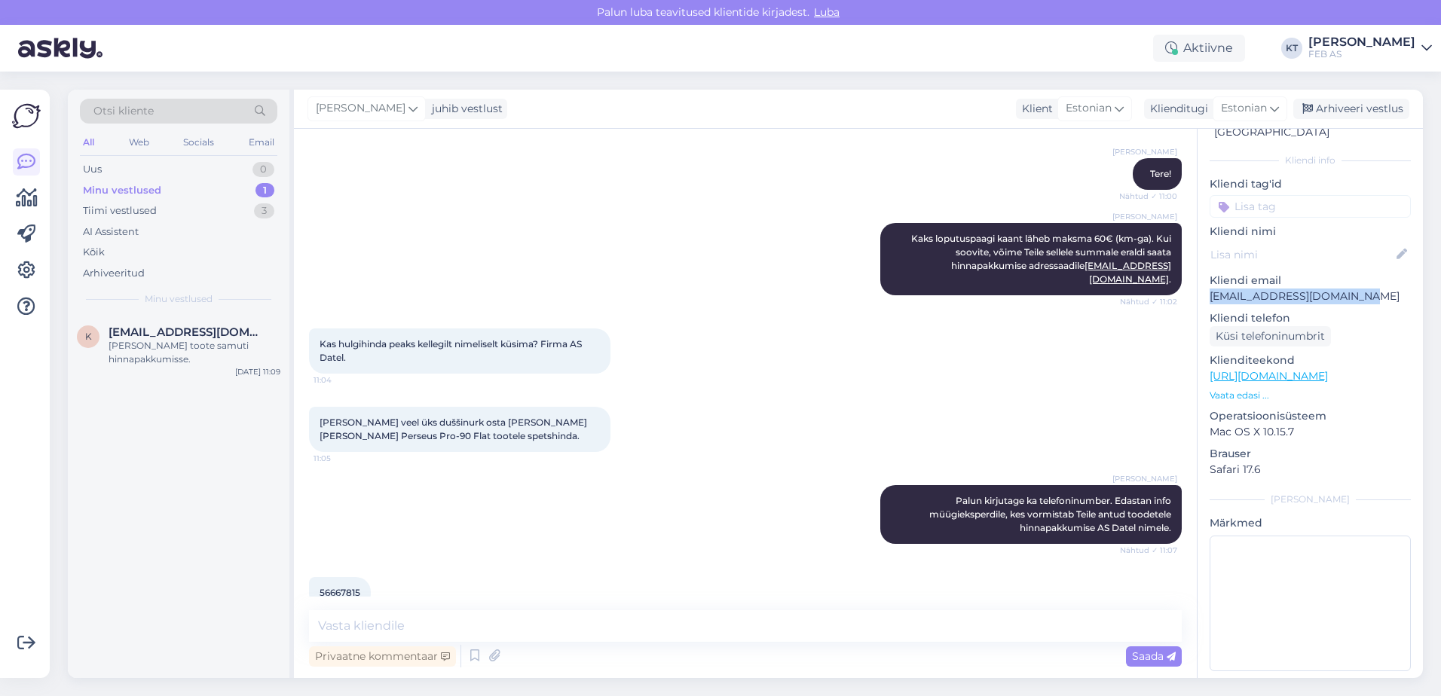  What do you see at coordinates (122, 191) in the screenshot?
I see `div: Minu vestlused` at bounding box center [122, 191].